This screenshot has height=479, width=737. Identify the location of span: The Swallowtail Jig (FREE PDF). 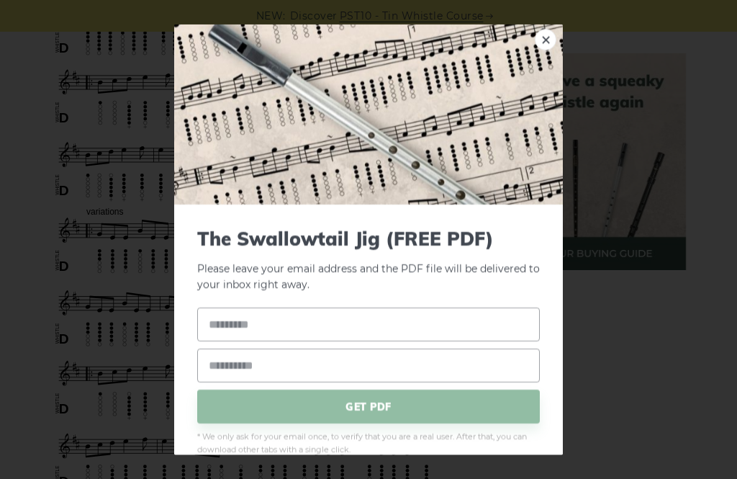
(369, 238).